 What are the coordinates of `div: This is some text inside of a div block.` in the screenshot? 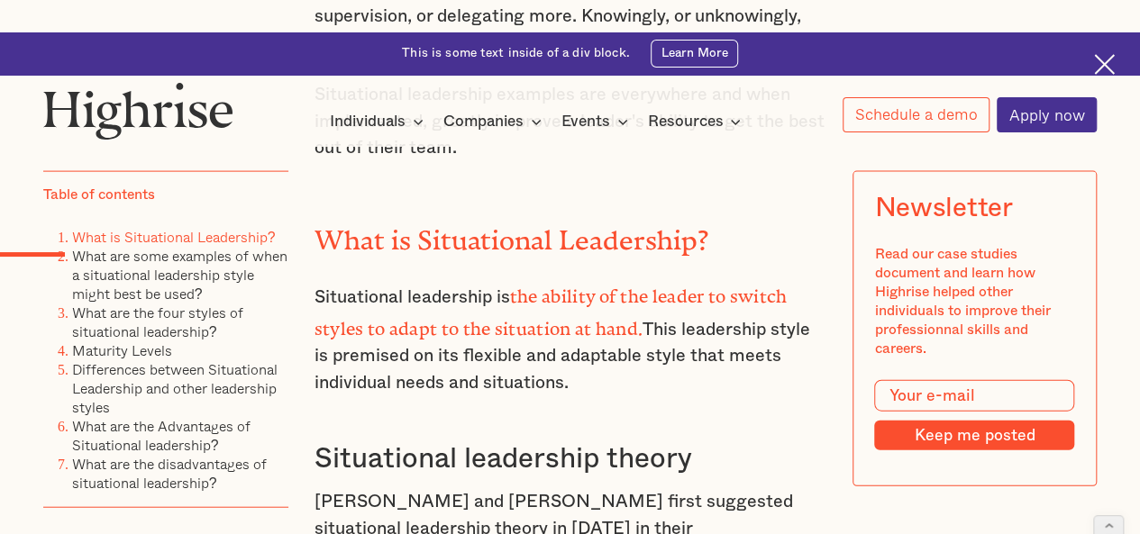 It's located at (515, 53).